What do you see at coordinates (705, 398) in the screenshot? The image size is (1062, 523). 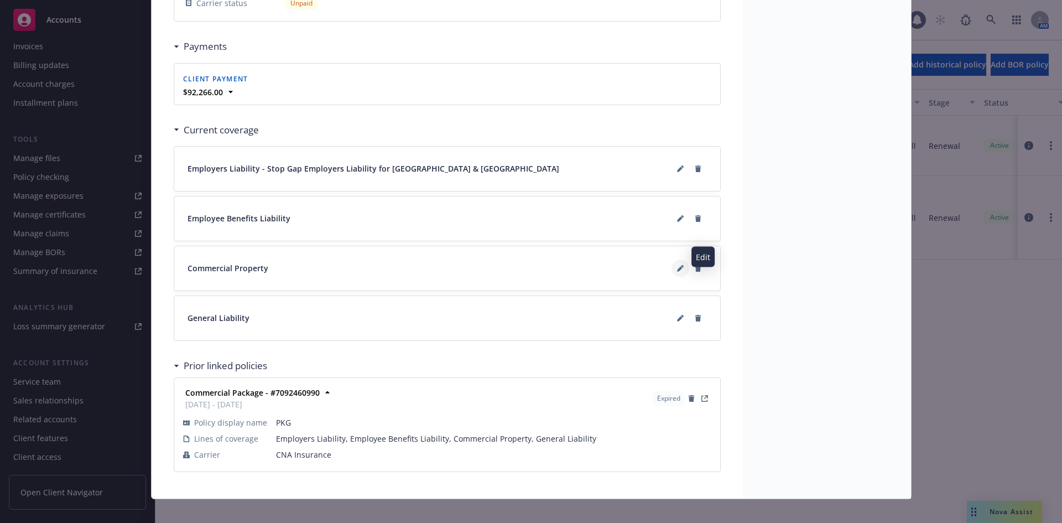 I see `a: View Policy` at bounding box center [705, 398].